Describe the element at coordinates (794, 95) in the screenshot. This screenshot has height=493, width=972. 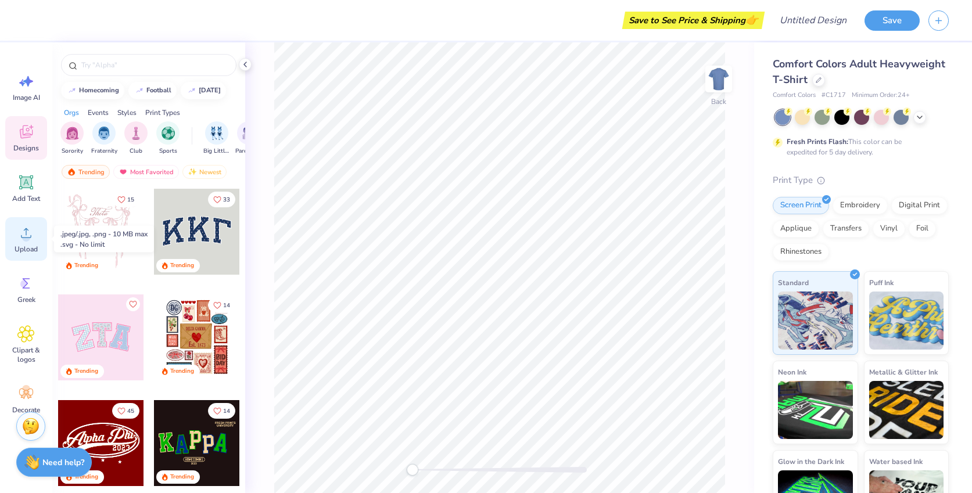
I see `span: Comfort Colors` at that location.